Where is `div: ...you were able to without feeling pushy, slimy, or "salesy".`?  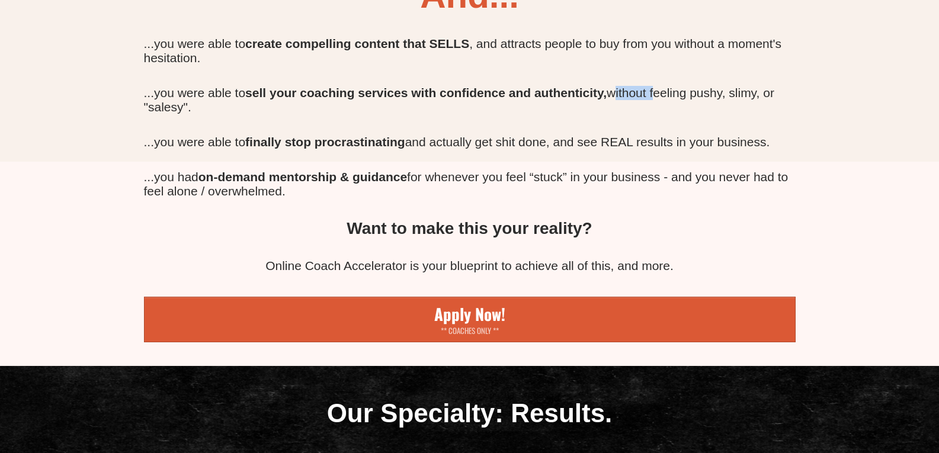 div: ...you were able to without feeling pushy, slimy, or "salesy". is located at coordinates (470, 100).